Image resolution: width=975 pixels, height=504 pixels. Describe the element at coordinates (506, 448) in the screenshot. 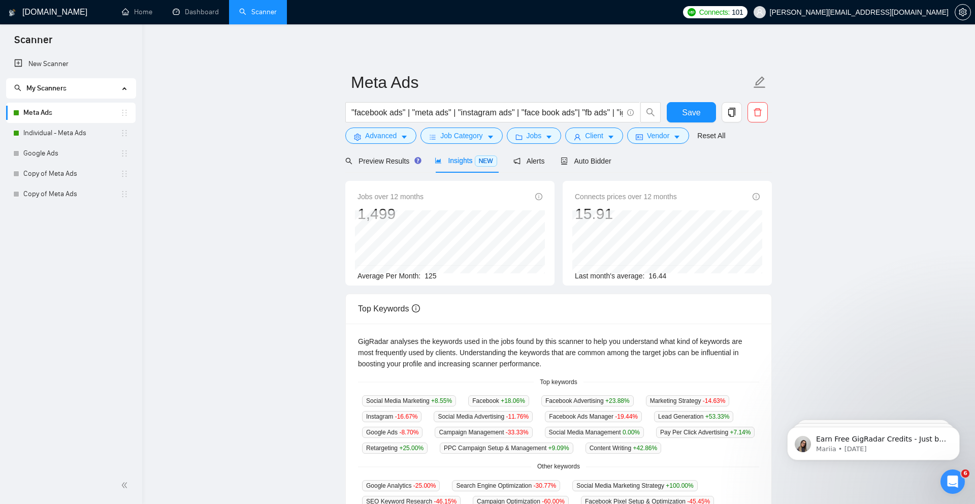

I see `span: PPC Campaign Setup & Management` at that location.